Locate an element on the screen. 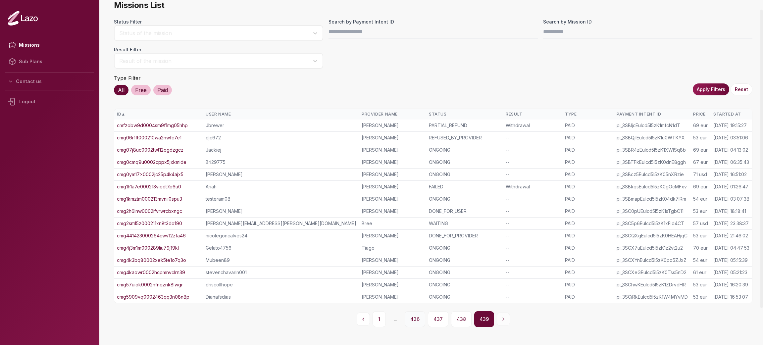  div: Payment Intent ID is located at coordinates (652, 114).